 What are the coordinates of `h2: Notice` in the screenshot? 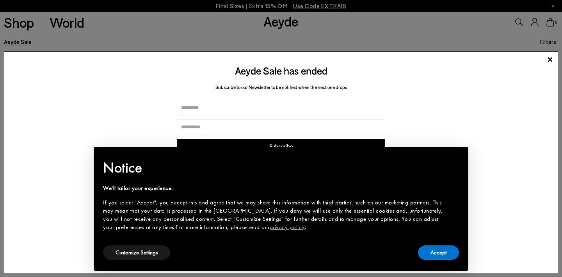 It's located at (275, 168).